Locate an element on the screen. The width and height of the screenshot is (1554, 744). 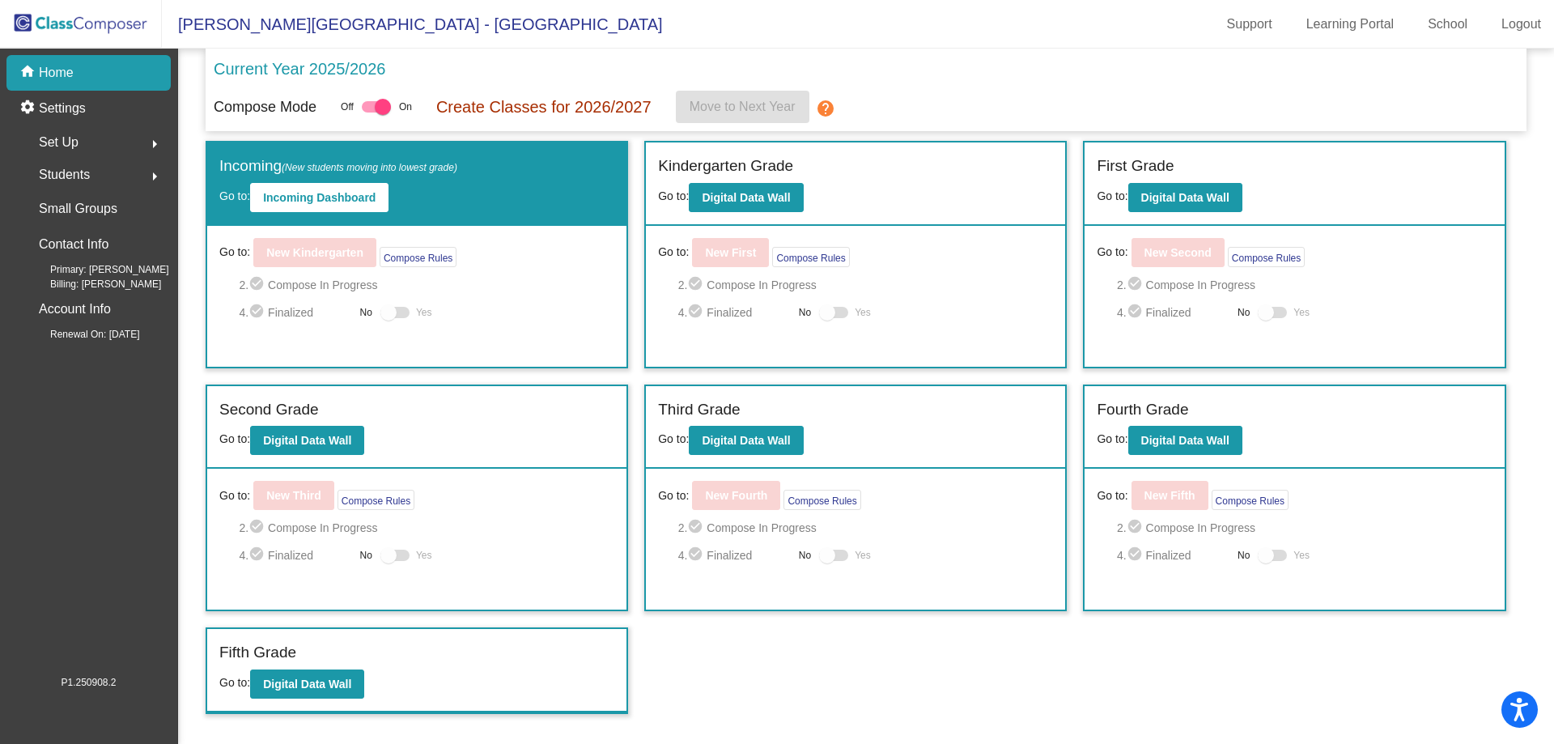
p: Small Groups is located at coordinates (78, 209).